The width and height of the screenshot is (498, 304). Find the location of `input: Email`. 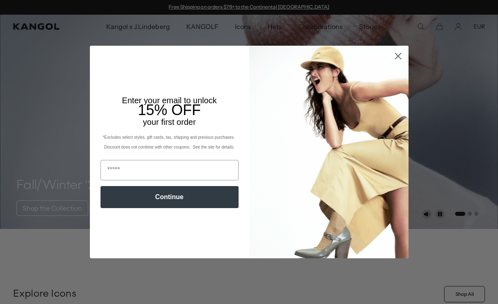

input: Email is located at coordinates (169, 170).